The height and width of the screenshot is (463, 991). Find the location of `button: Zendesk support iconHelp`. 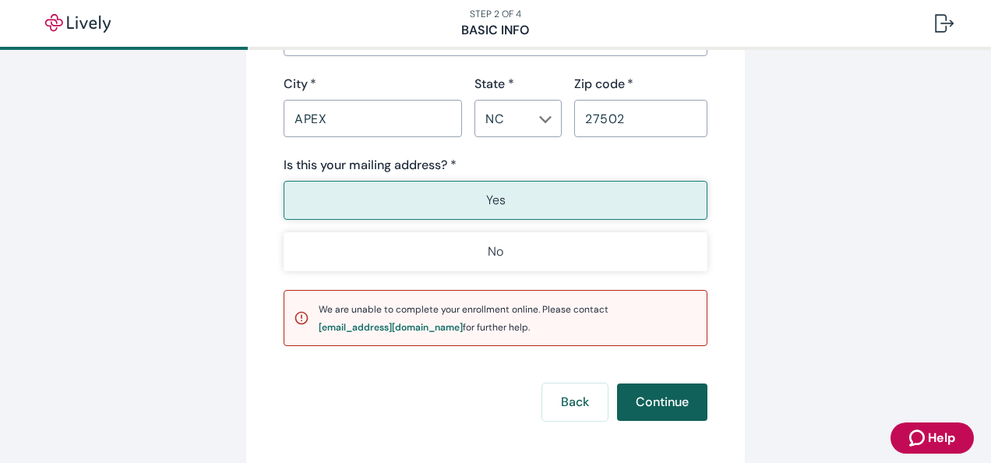

button: Zendesk support iconHelp is located at coordinates (932, 438).